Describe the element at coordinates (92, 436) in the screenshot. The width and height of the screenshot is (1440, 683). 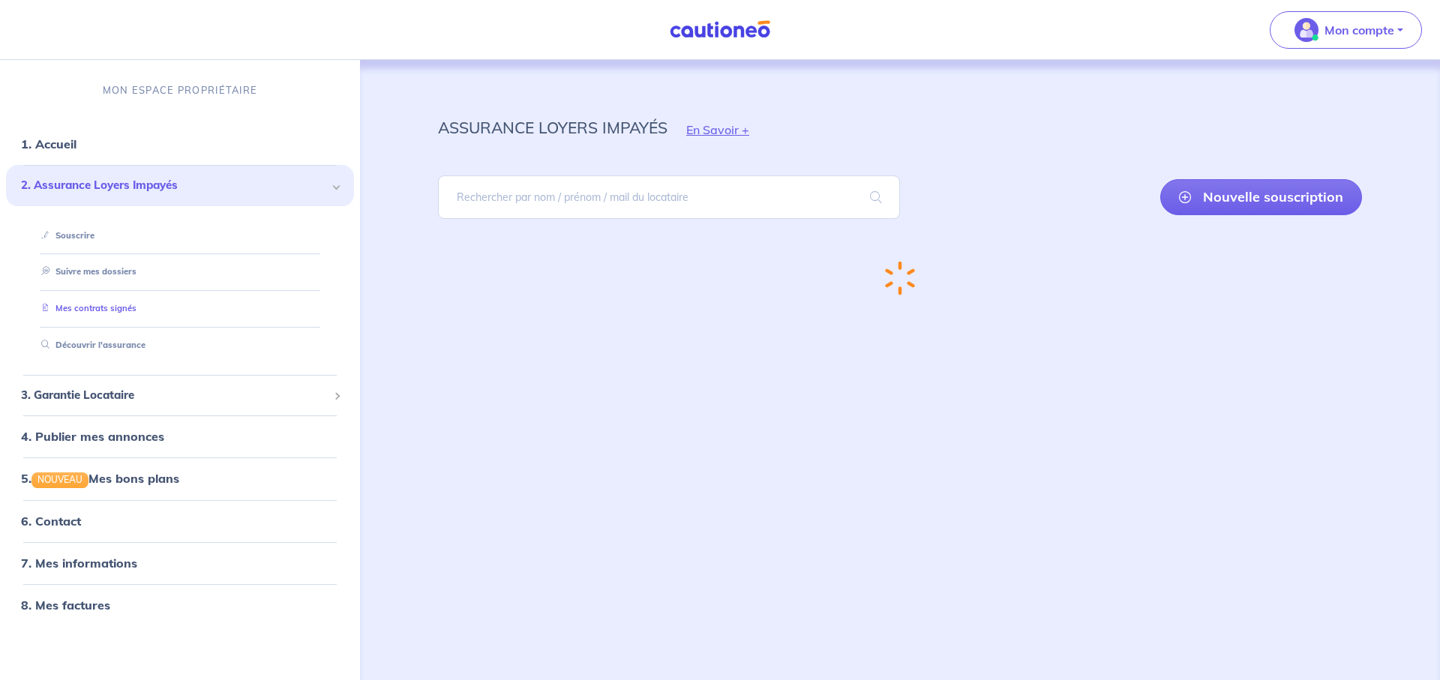
I see `a: 4. Publier mes annonces` at that location.